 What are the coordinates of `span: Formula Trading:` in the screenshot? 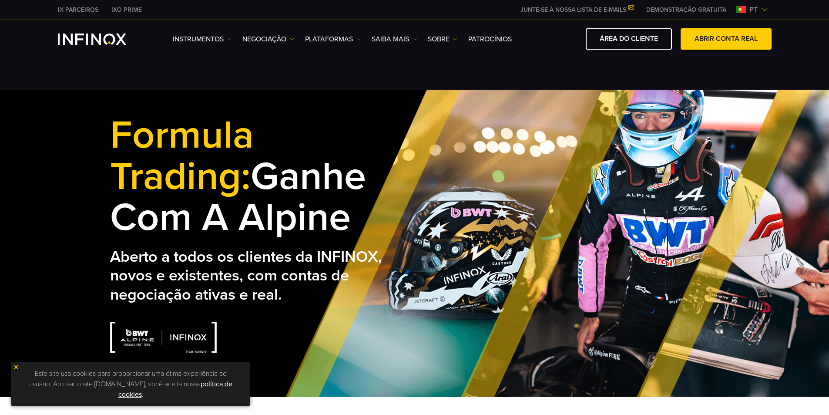 It's located at (182, 156).